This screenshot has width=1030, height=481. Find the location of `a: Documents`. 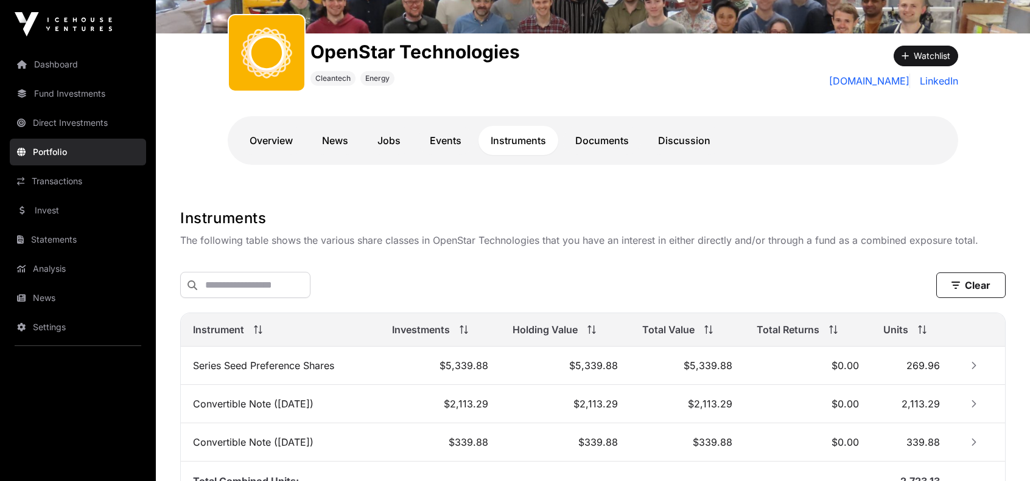

a: Documents is located at coordinates (602, 141).